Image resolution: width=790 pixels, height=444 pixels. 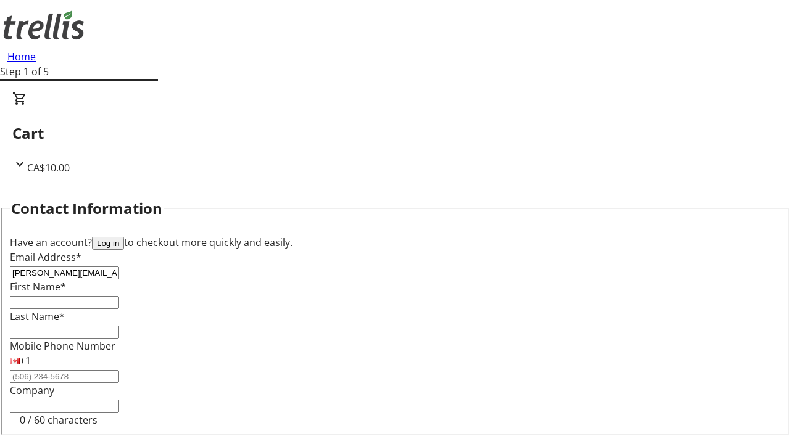 I want to click on label: First Name*, so click(x=38, y=287).